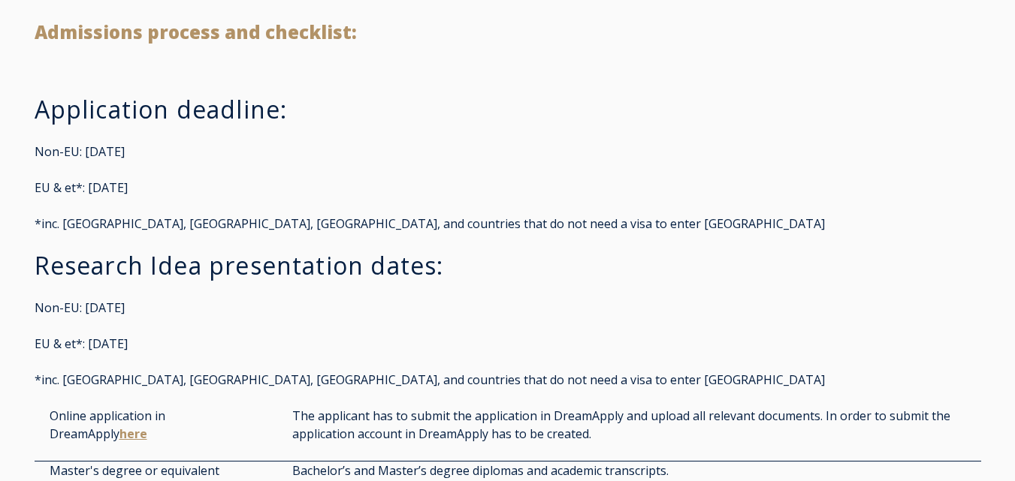 Image resolution: width=1015 pixels, height=481 pixels. Describe the element at coordinates (133, 434) in the screenshot. I see `a: here` at that location.